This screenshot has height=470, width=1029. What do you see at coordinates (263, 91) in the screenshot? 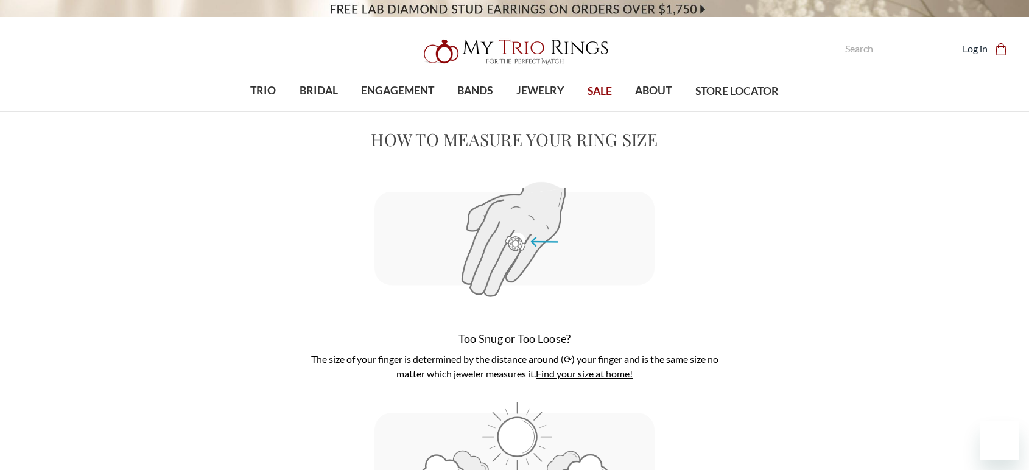
I see `span: TRIO` at bounding box center [263, 91].